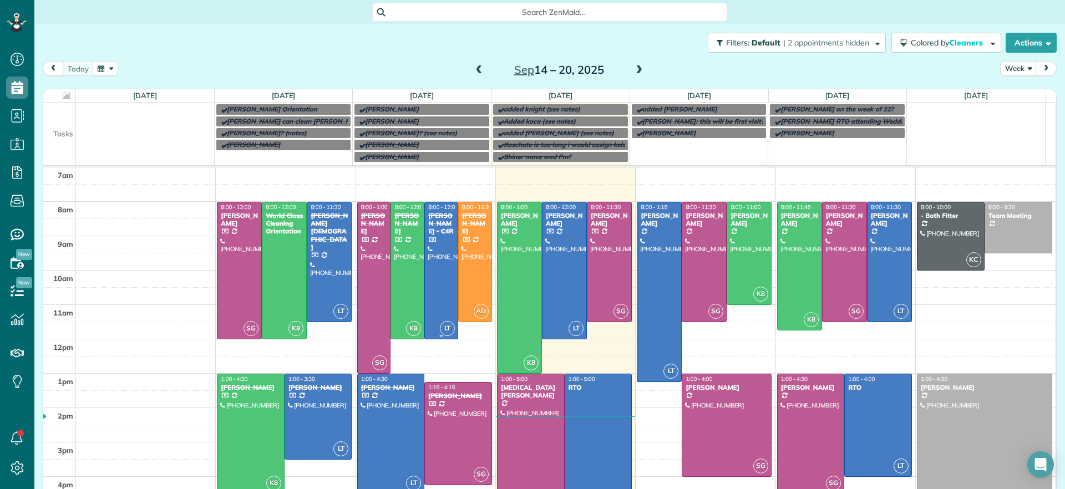  I want to click on span: 8:00 - 1:15, so click(654, 207).